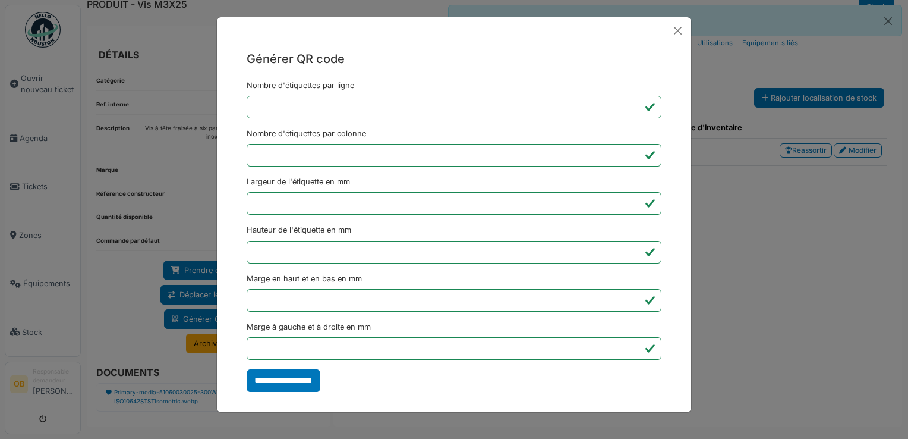  I want to click on label: Marge en haut et en bas en mm, so click(304, 278).